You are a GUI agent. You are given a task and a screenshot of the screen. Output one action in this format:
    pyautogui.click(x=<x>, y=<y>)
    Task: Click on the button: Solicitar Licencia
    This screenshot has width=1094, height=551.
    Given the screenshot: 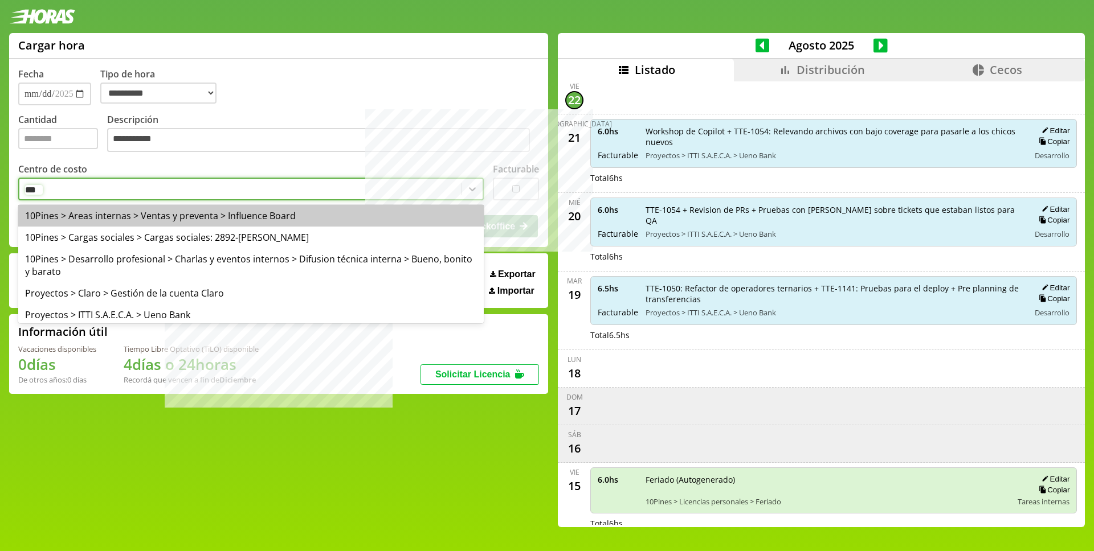 What is the action you would take?
    pyautogui.click(x=480, y=375)
    